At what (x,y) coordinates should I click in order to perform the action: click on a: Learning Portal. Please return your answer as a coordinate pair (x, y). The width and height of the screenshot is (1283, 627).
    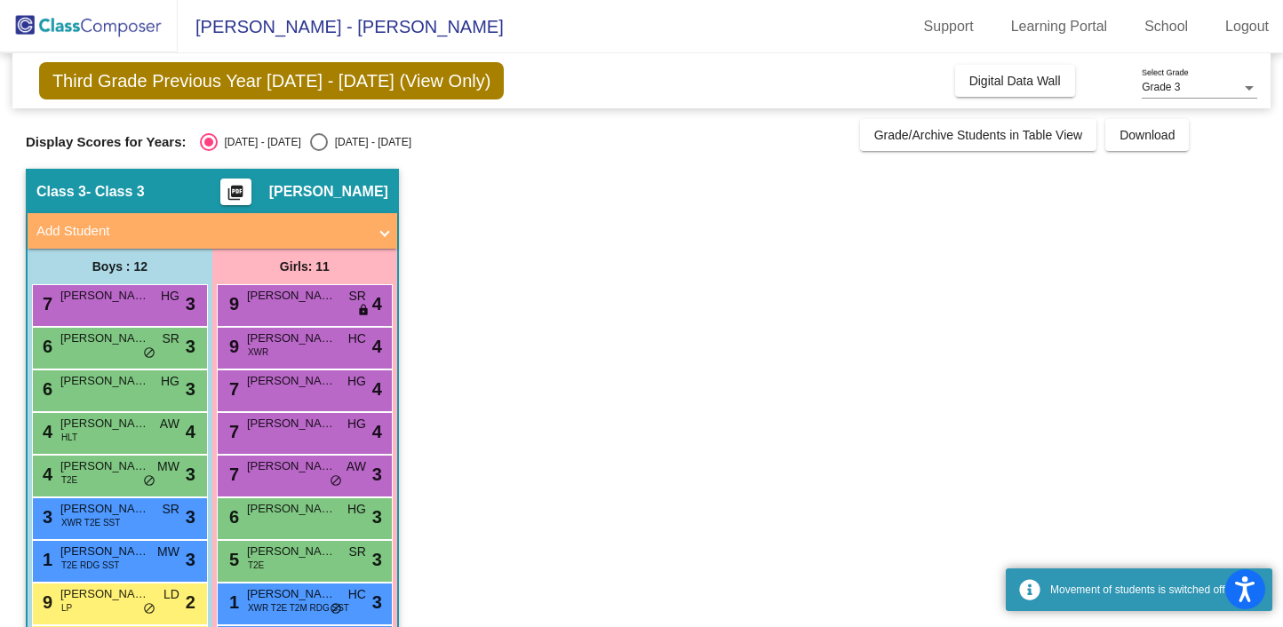
    Looking at the image, I should click on (1059, 27).